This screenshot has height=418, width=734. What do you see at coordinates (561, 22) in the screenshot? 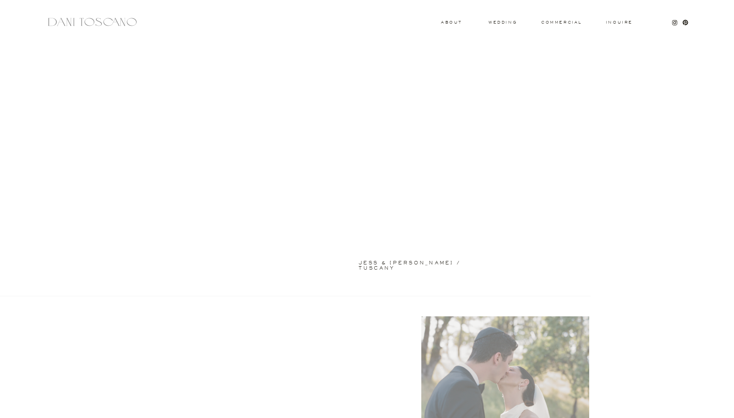
I see `a: commercial` at bounding box center [561, 22].